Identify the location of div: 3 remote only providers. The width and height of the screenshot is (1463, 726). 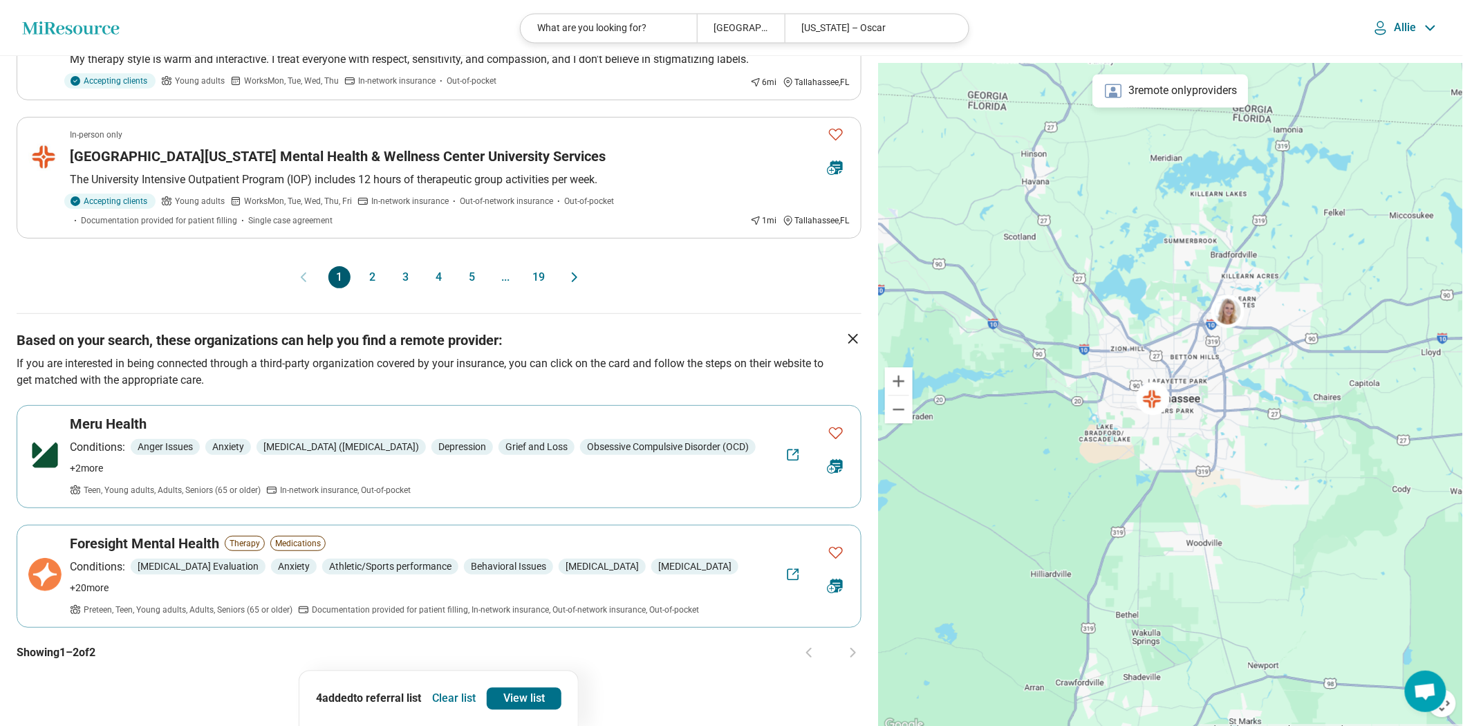
(1169, 91).